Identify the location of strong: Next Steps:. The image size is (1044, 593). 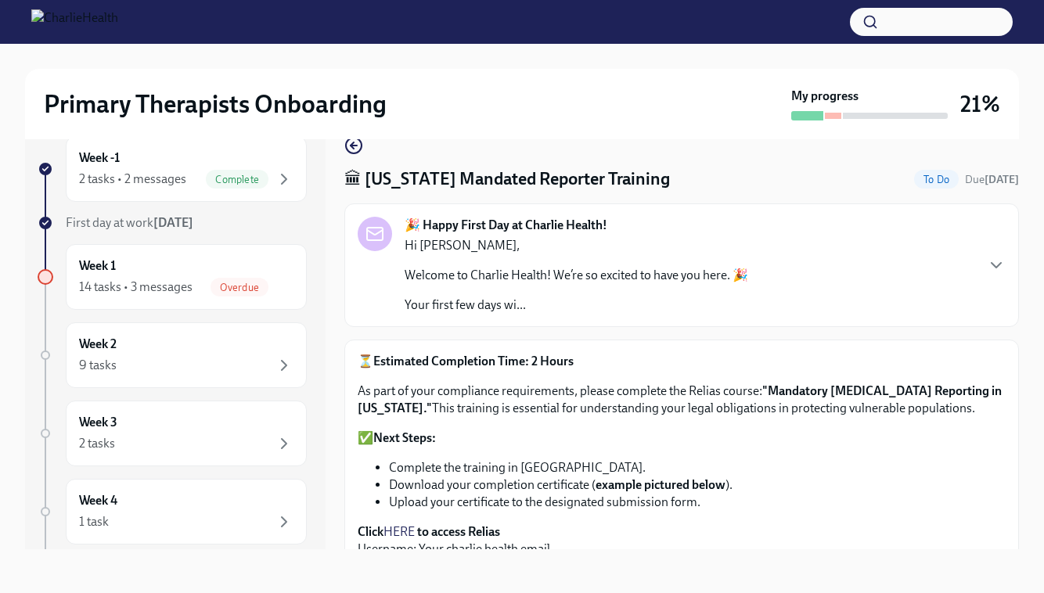
(405, 438).